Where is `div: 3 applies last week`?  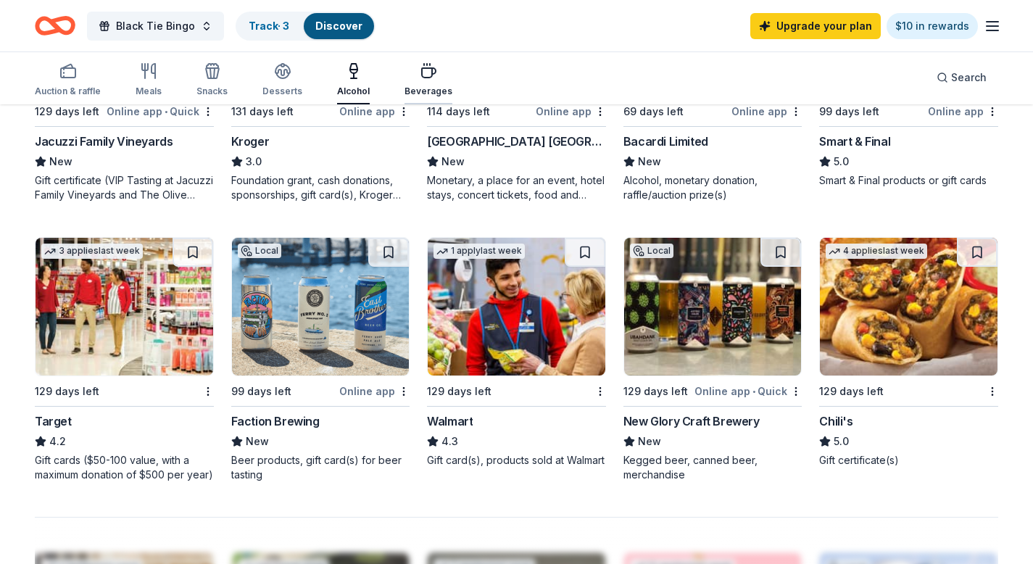
div: 3 applies last week is located at coordinates (92, 251).